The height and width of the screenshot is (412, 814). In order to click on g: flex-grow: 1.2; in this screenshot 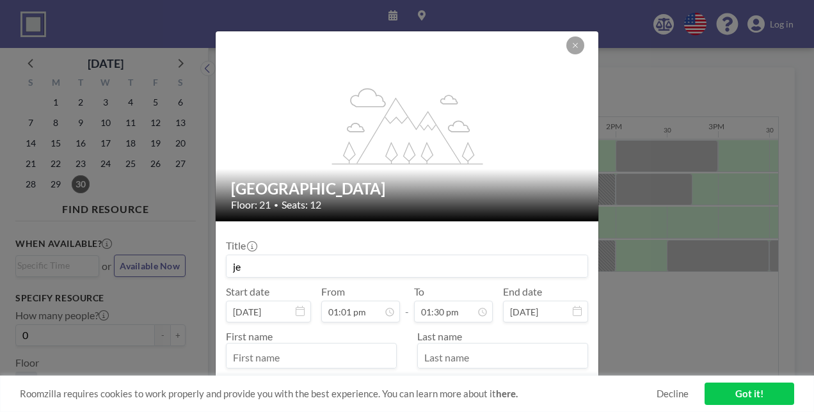, I will do `click(408, 125)`.